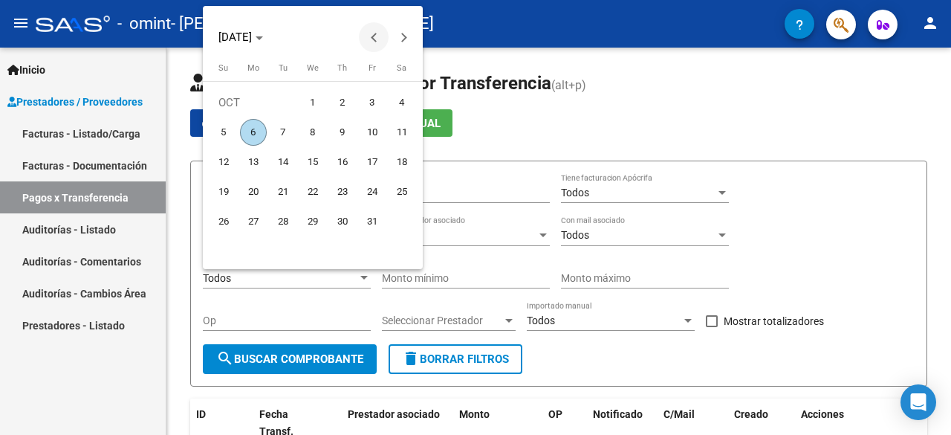  What do you see at coordinates (224, 192) in the screenshot?
I see `span: 19` at bounding box center [224, 192].